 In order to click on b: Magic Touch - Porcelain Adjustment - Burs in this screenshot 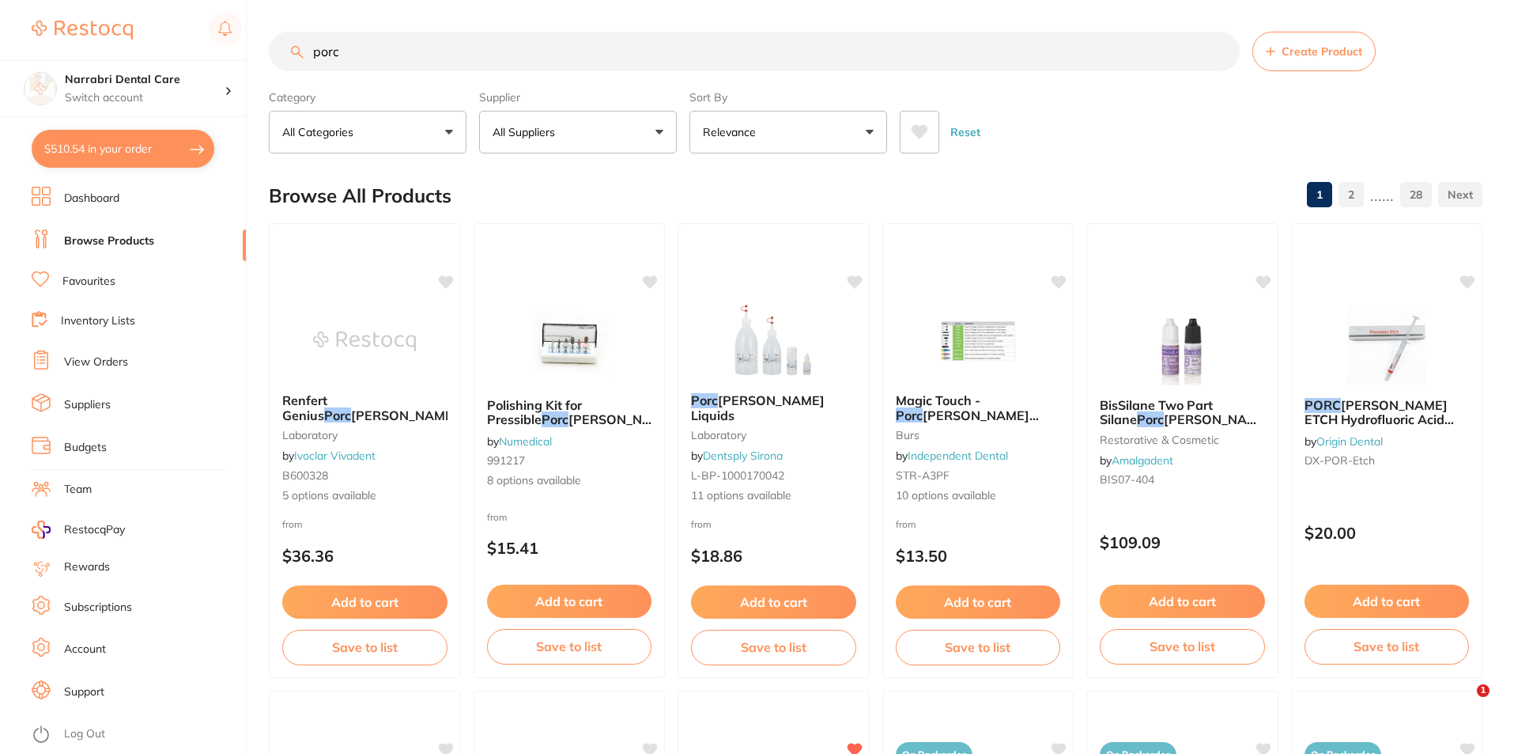, I will do `click(978, 407)`.